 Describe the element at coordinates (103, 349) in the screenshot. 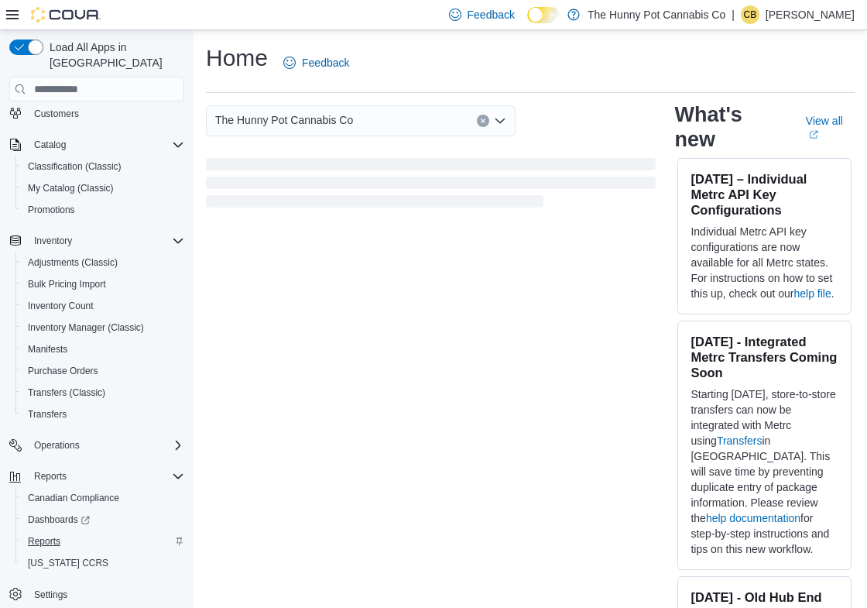

I see `button: Manifests` at that location.